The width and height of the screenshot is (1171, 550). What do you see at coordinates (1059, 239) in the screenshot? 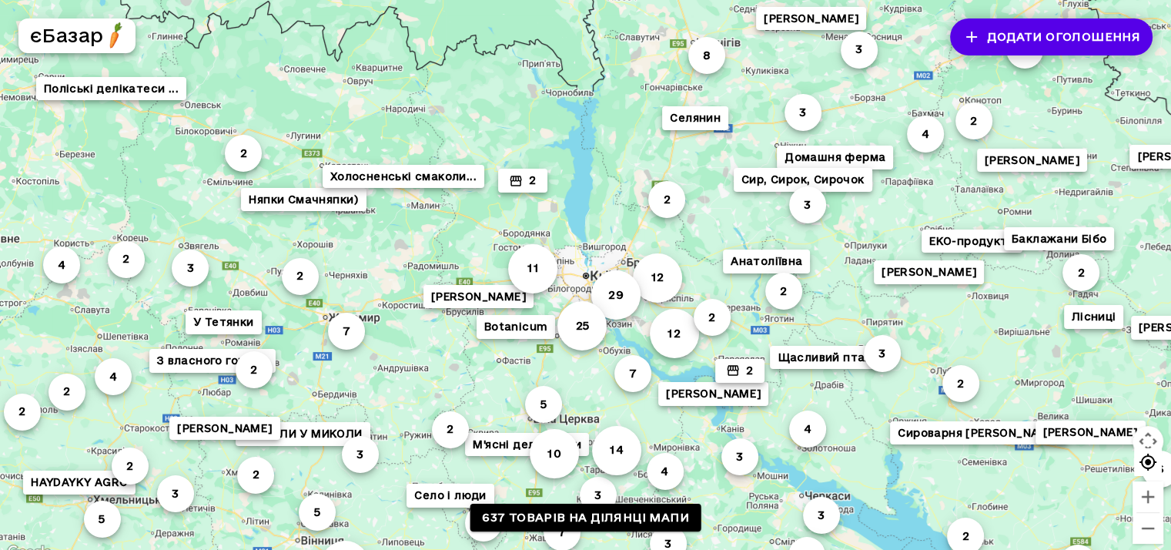
I see `button: Баклажани Бібо` at bounding box center [1059, 239].